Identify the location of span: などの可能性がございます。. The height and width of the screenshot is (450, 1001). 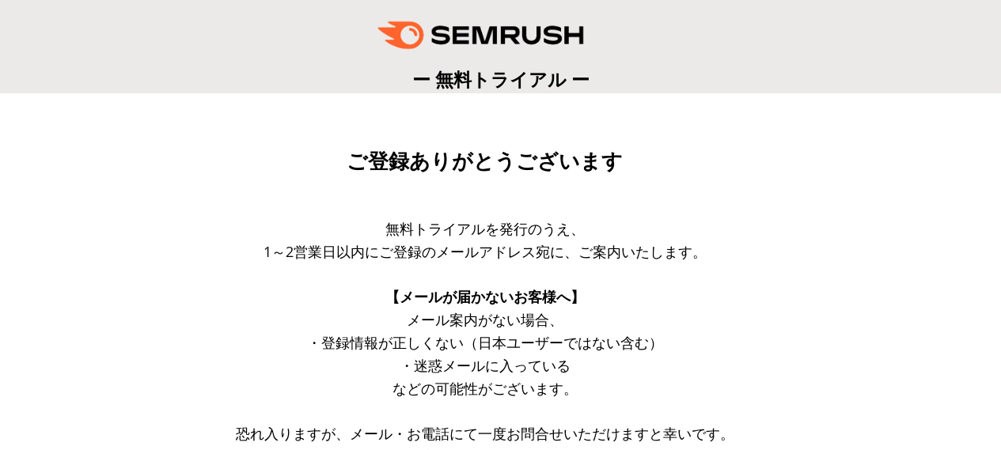
(485, 389).